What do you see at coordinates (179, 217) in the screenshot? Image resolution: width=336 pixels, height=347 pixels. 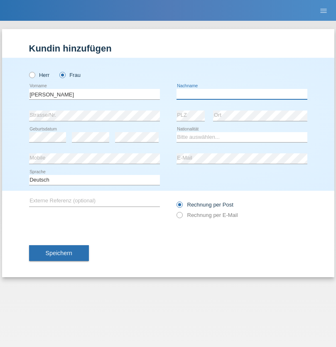 I see `input: Rechnung per E-Mail` at bounding box center [179, 217].